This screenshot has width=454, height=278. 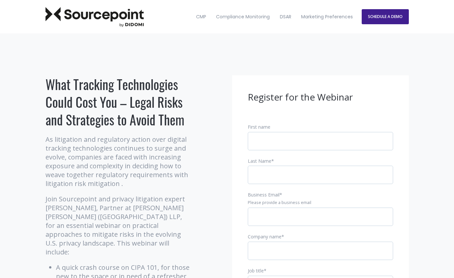 I want to click on h3: Register for the Webinar, so click(x=320, y=97).